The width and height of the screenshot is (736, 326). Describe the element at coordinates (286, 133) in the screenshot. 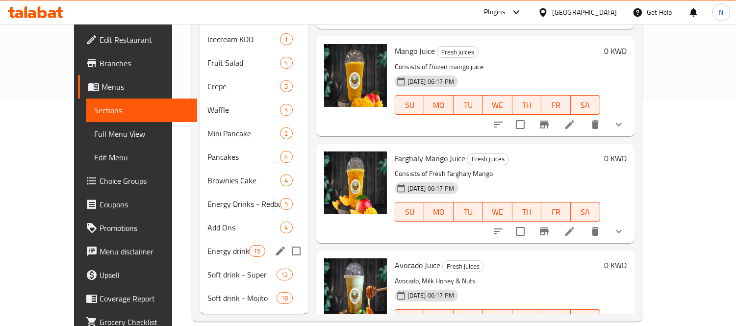

I see `span: 2` at that location.